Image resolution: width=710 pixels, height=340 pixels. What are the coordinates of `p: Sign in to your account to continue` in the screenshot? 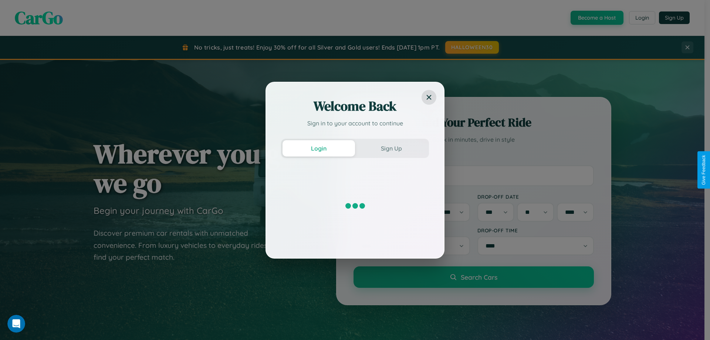 It's located at (355, 123).